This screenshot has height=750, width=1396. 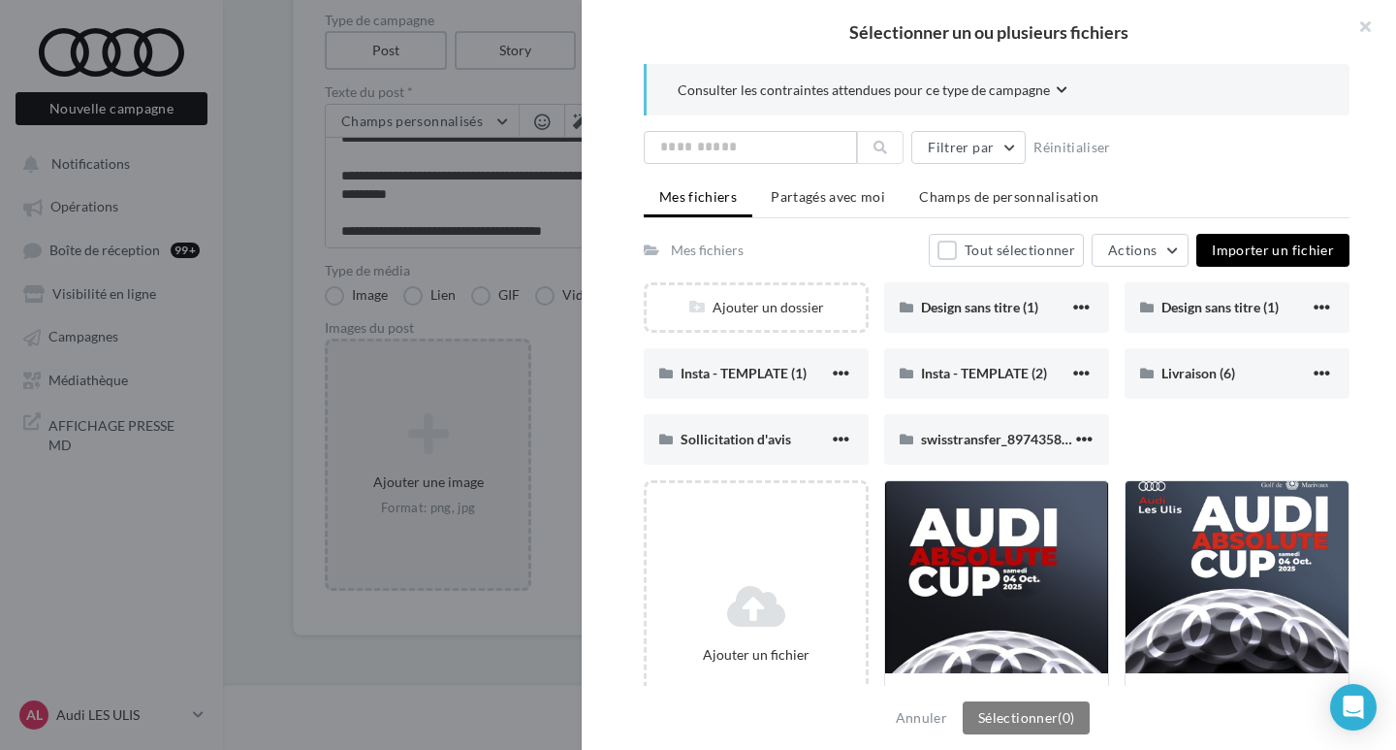 I want to click on button: Sélectionner(0), so click(x=1026, y=718).